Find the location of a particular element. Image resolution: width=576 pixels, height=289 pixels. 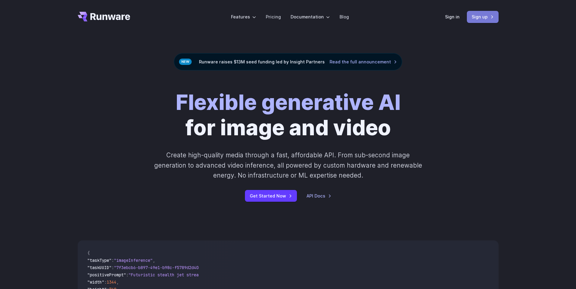

h1: for image and video is located at coordinates (288, 115).